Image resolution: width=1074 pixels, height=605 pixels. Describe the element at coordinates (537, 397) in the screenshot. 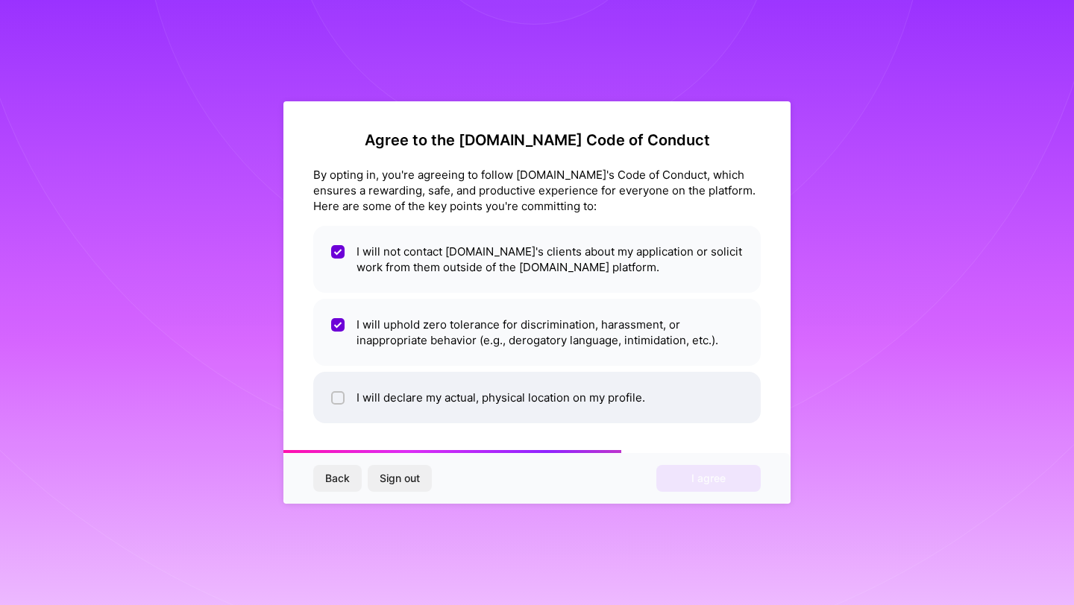

I see `li: I will declare my actual, physical location on my profile.` at that location.